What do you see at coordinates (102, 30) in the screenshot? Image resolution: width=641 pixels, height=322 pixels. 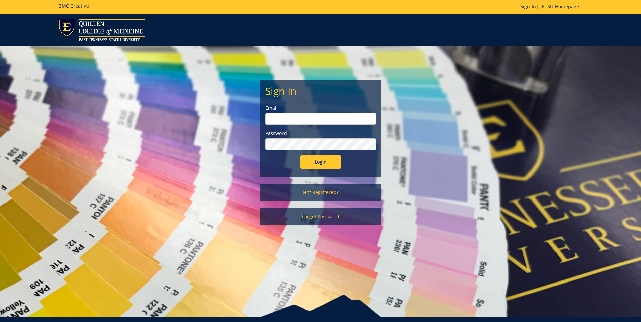 I see `img: ETSU logo` at bounding box center [102, 30].